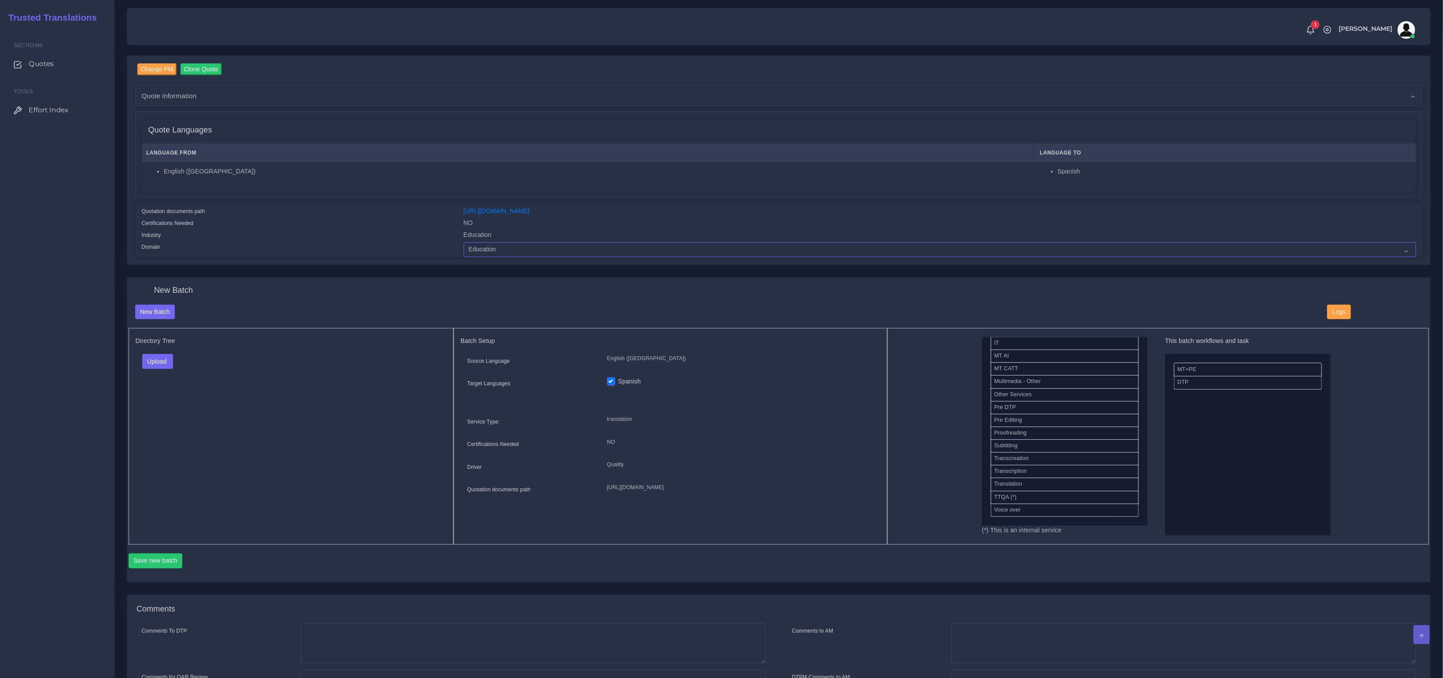 The image size is (1443, 678). Describe the element at coordinates (1065, 472) in the screenshot. I see `li: Transcription` at that location.